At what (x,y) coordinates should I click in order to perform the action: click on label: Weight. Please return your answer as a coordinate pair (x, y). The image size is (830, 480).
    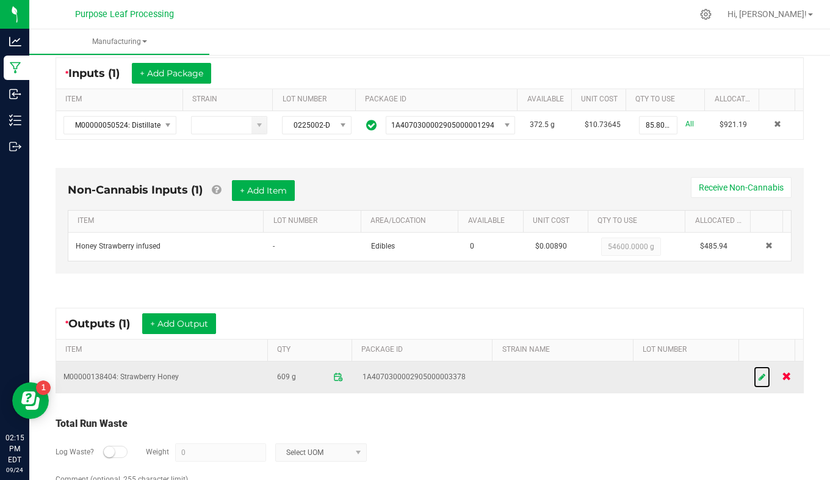
    Looking at the image, I should click on (158, 452).